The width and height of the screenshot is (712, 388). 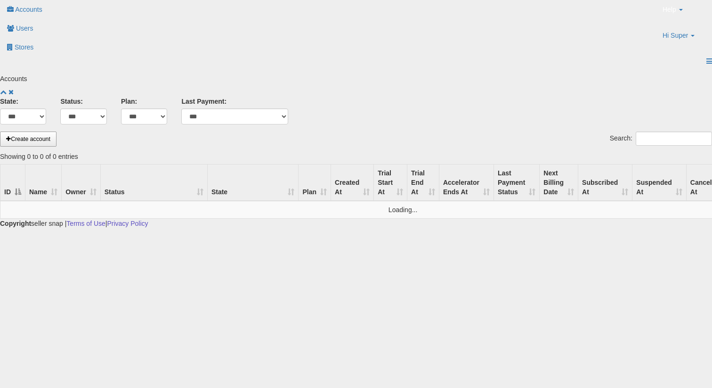 What do you see at coordinates (352, 183) in the screenshot?
I see `th: Created At: activate to sort column ascending` at bounding box center [352, 183].